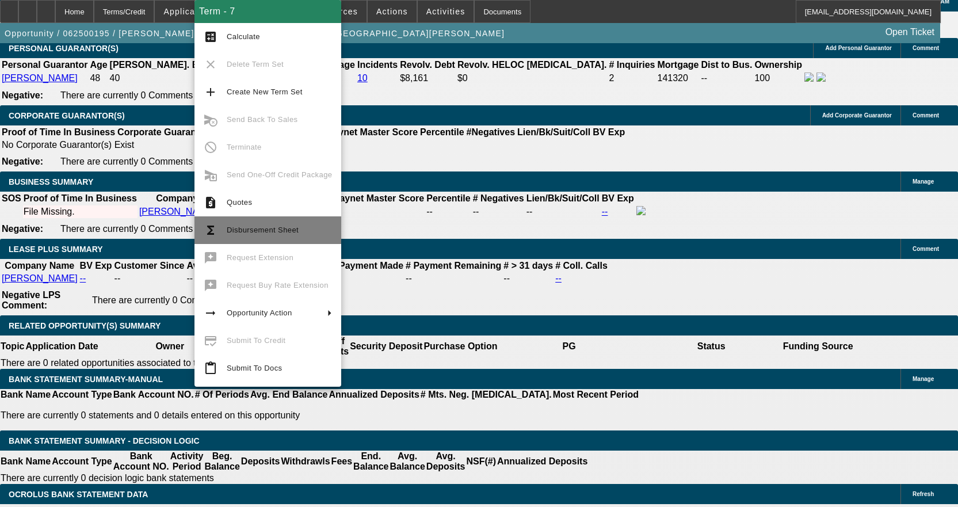  Describe the element at coordinates (243, 36) in the screenshot. I see `span: Calculate` at that location.